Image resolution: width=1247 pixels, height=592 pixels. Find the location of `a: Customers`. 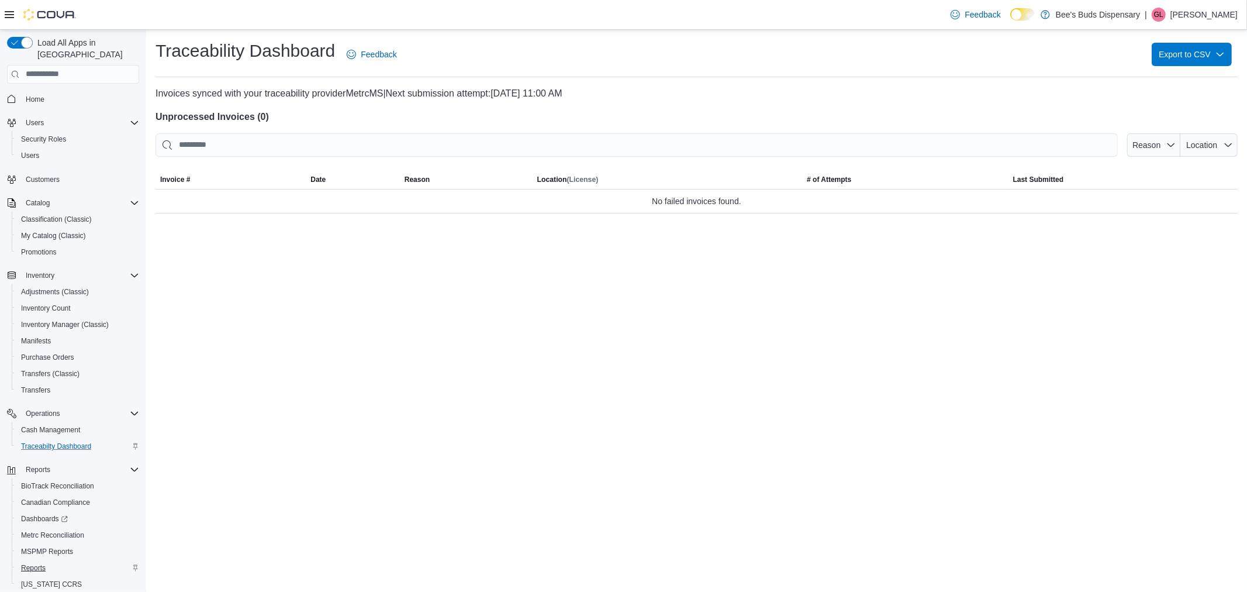

a: Customers is located at coordinates (43, 179).